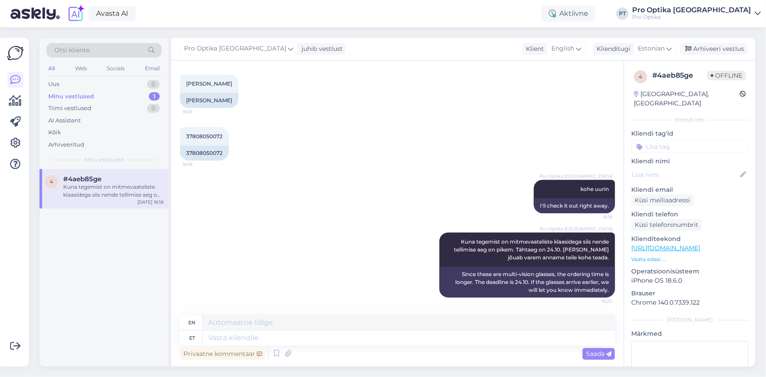 This screenshot has height=377, width=766. What do you see at coordinates (666, 225) in the screenshot?
I see `div: Küsi telefoninumbrit` at bounding box center [666, 225].